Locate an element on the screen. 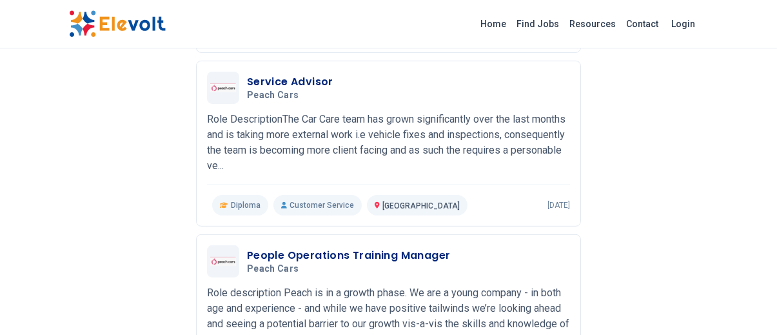 This screenshot has height=335, width=777. a: Resources is located at coordinates (593, 24).